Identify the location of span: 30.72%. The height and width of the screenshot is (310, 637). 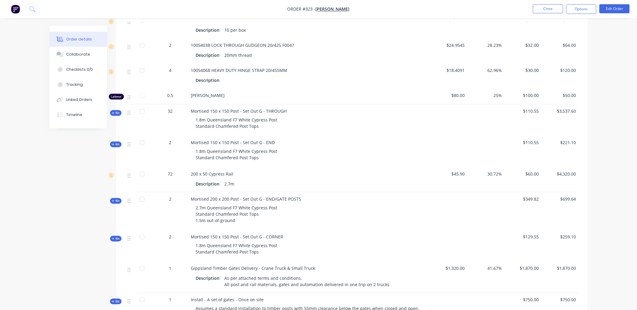
(486, 174).